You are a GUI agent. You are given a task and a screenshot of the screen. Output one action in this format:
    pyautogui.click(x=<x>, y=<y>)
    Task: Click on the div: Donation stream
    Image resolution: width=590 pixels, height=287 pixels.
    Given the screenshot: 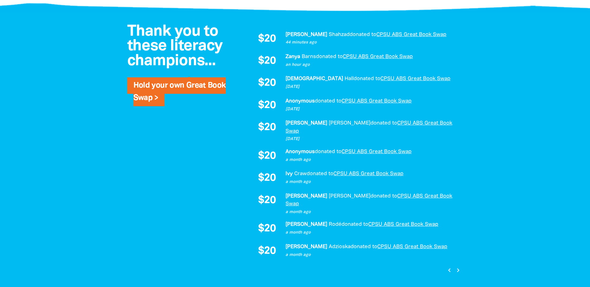 What is the action you would take?
    pyautogui.click(x=354, y=150)
    